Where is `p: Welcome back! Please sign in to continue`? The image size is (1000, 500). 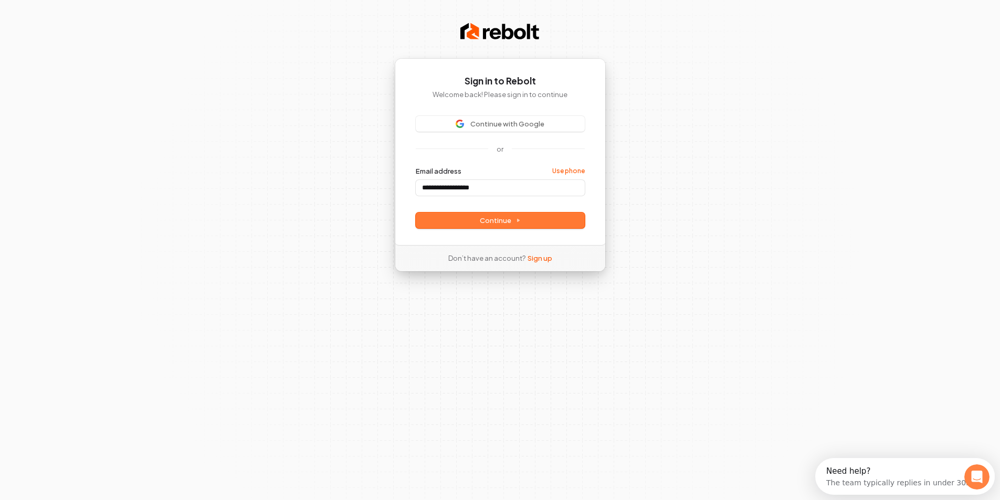
p: Welcome back! Please sign in to continue is located at coordinates (500, 94).